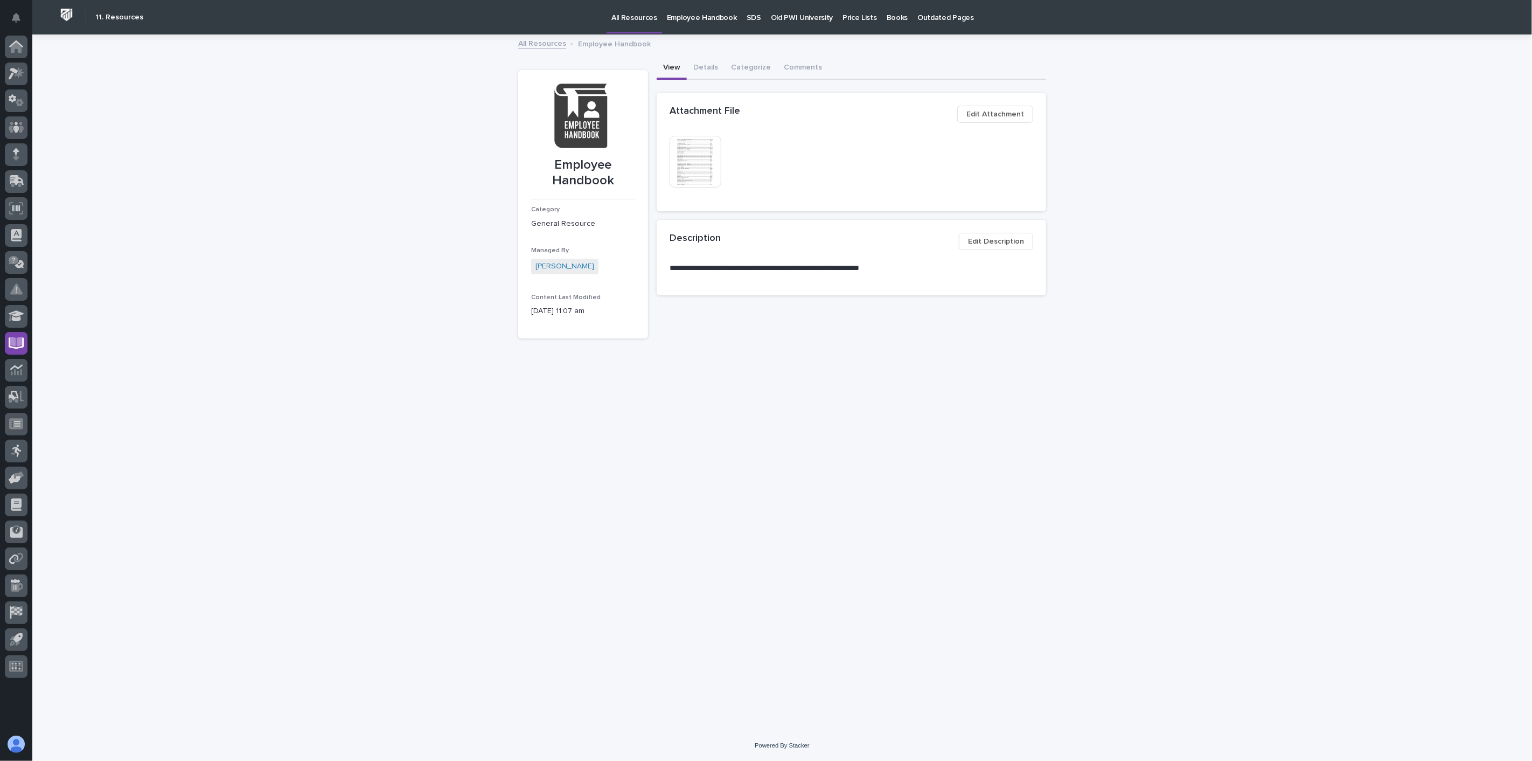 Image resolution: width=1532 pixels, height=761 pixels. I want to click on button: Edit Description, so click(996, 241).